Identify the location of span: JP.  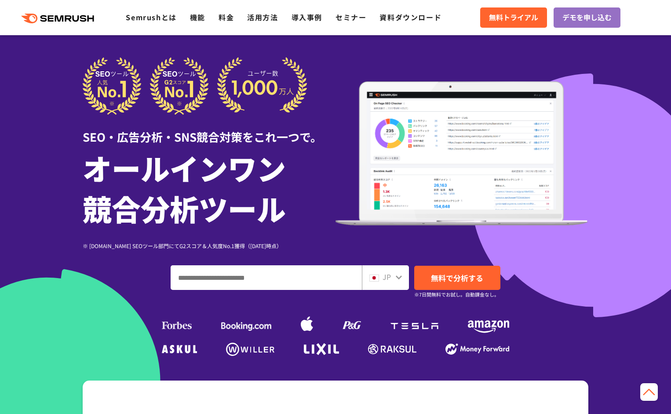
(387, 277).